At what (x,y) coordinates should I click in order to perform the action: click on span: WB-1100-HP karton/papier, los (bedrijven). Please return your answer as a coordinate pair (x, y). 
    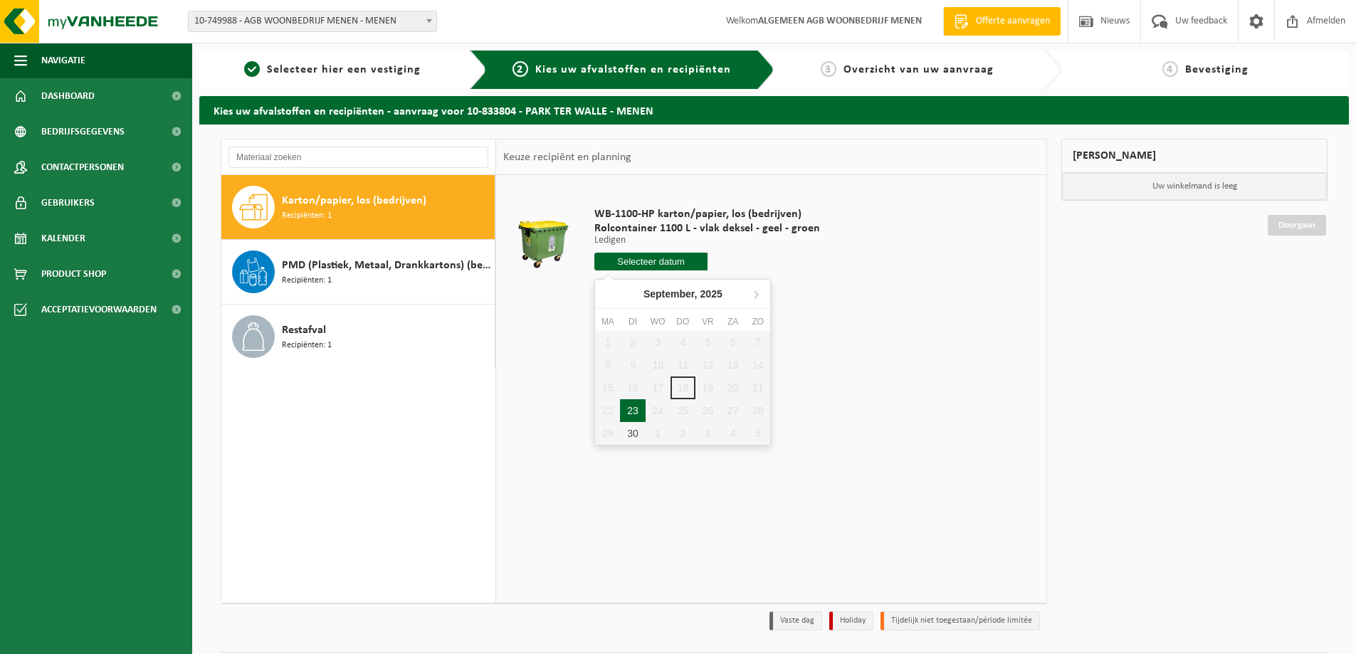
    Looking at the image, I should click on (707, 214).